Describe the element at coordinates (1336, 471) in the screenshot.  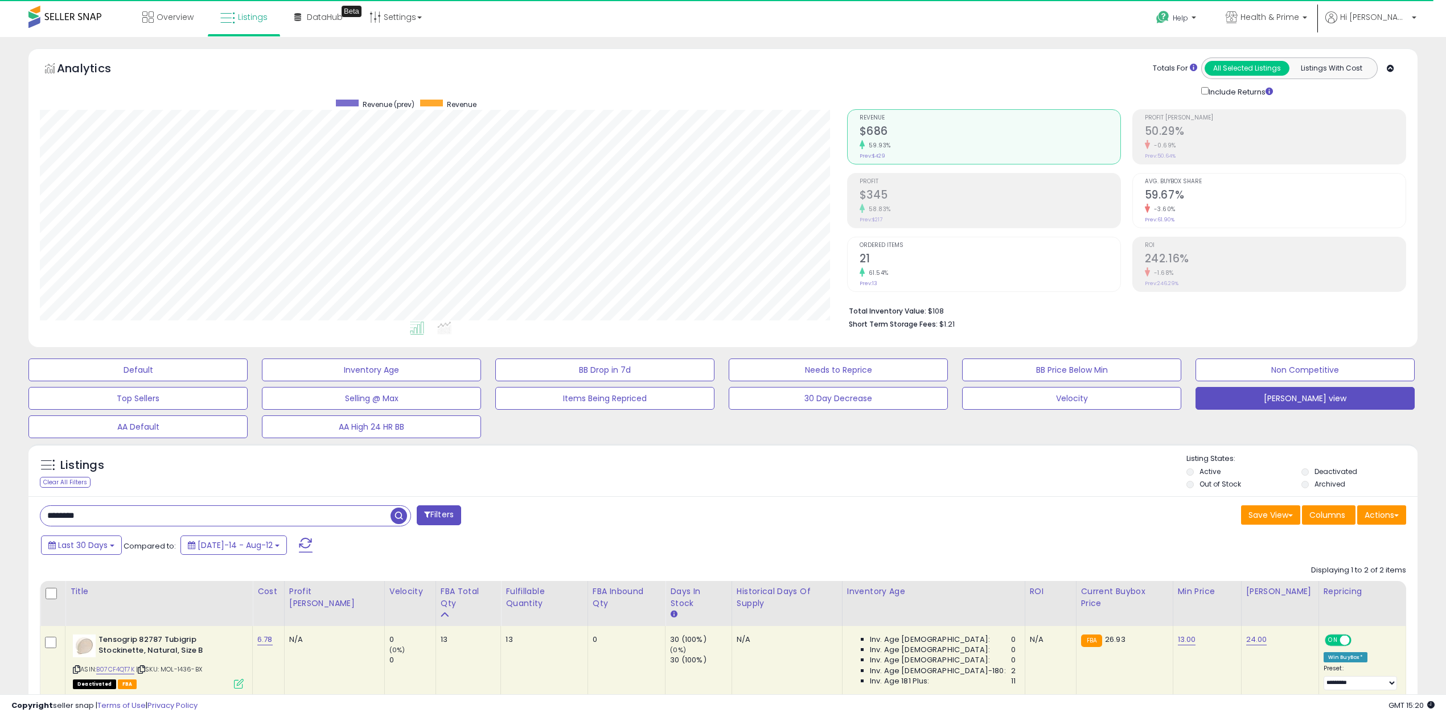
I see `label: Deactivated` at that location.